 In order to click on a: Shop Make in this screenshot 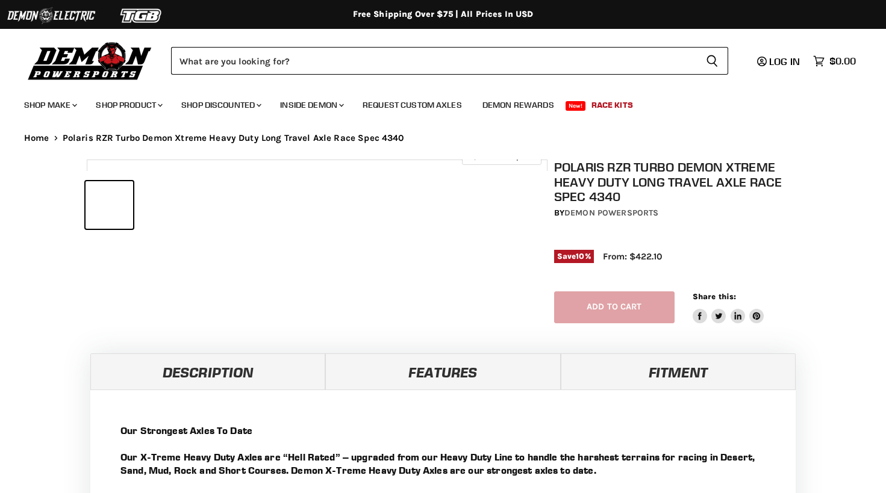, I will do `click(49, 105)`.